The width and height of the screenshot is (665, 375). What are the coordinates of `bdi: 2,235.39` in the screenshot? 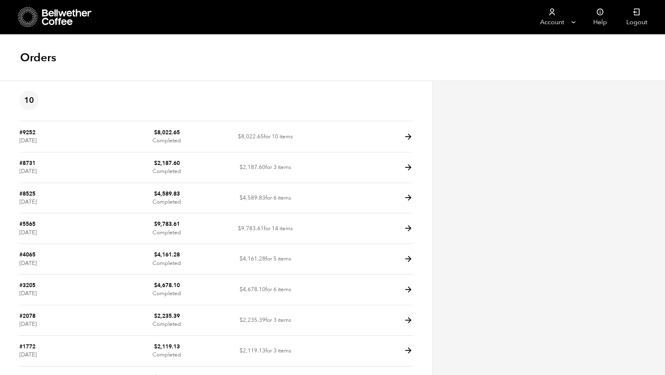 It's located at (167, 316).